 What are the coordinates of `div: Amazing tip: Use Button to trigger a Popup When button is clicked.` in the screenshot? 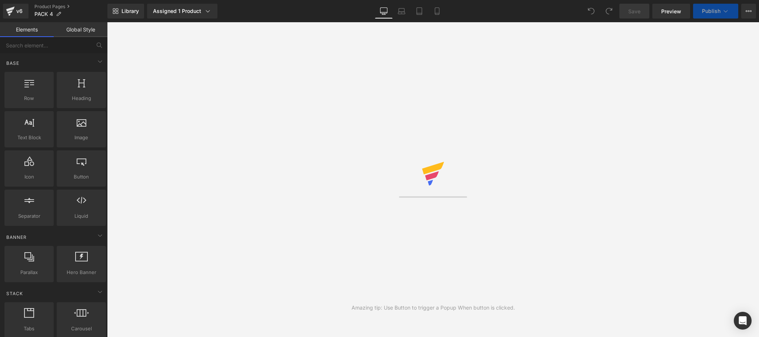 It's located at (433, 308).